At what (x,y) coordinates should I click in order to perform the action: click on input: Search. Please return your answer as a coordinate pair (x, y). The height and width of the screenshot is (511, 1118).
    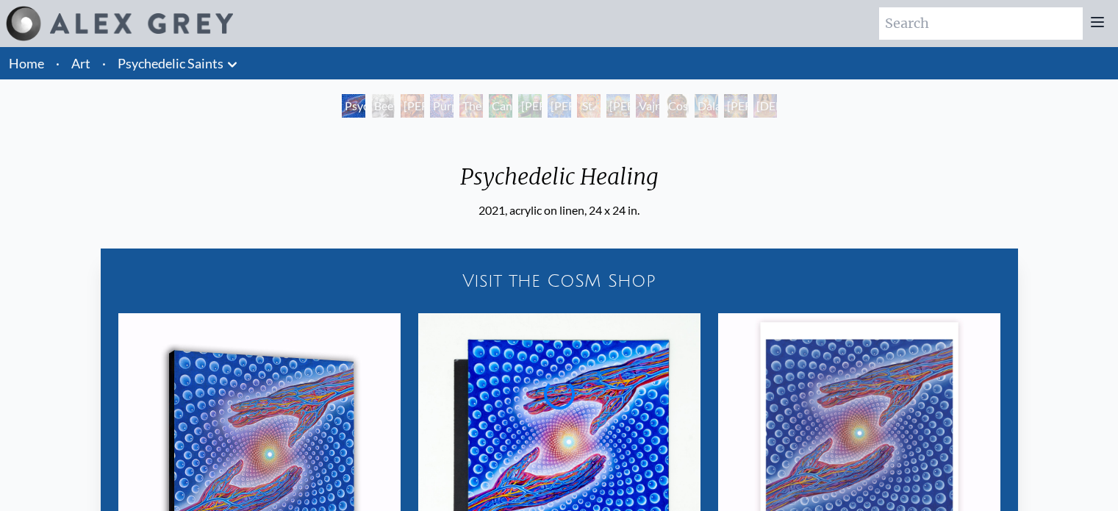
    Looking at the image, I should click on (980, 24).